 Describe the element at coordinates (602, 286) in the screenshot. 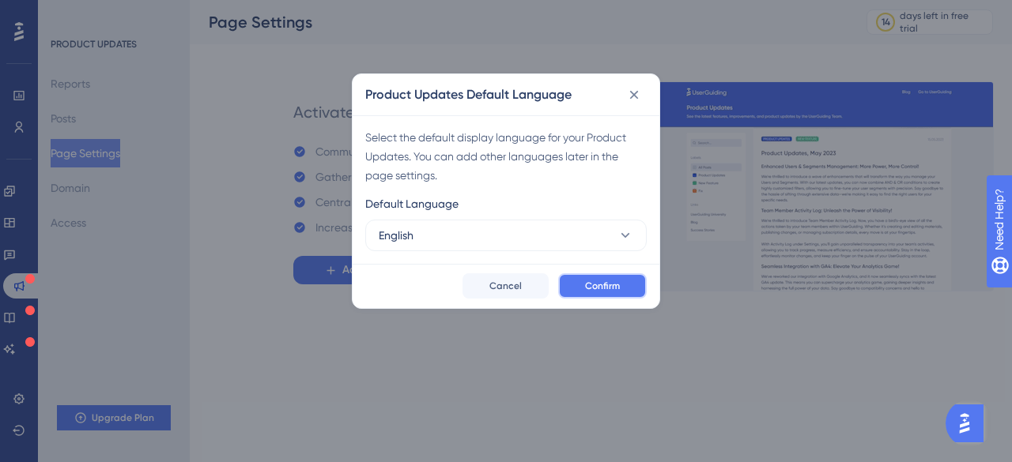

I see `span: Confirm` at that location.